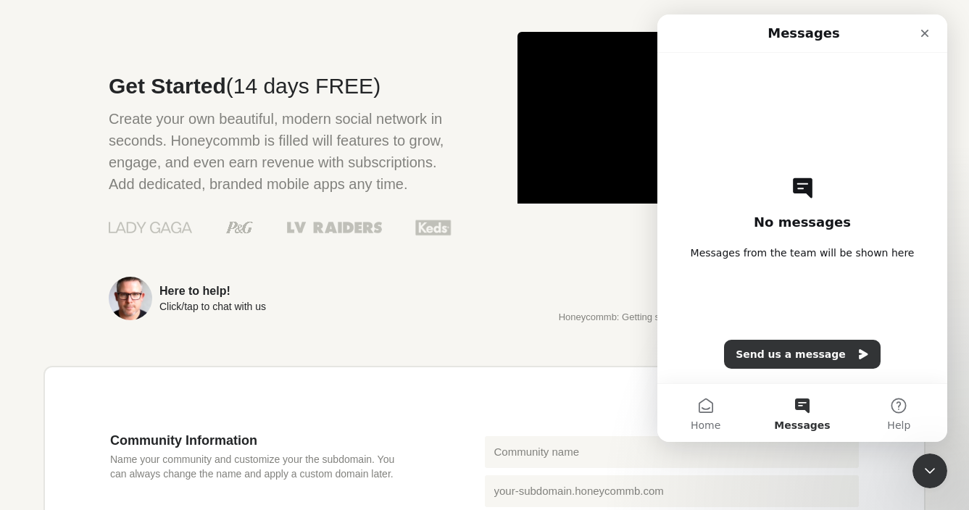 This screenshot has height=510, width=969. I want to click on h2: Get Started, so click(280, 86).